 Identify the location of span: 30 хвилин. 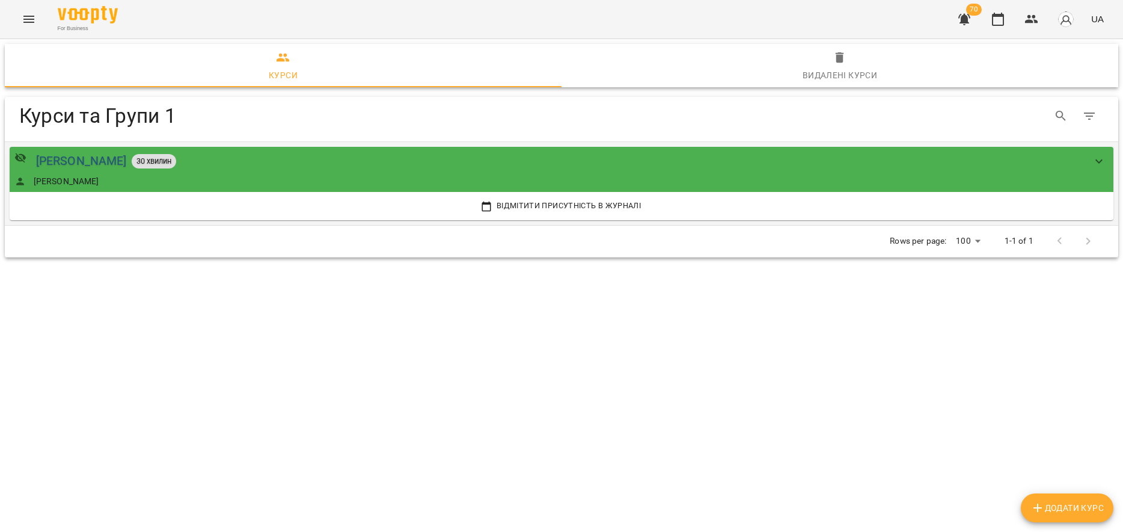
(154, 161).